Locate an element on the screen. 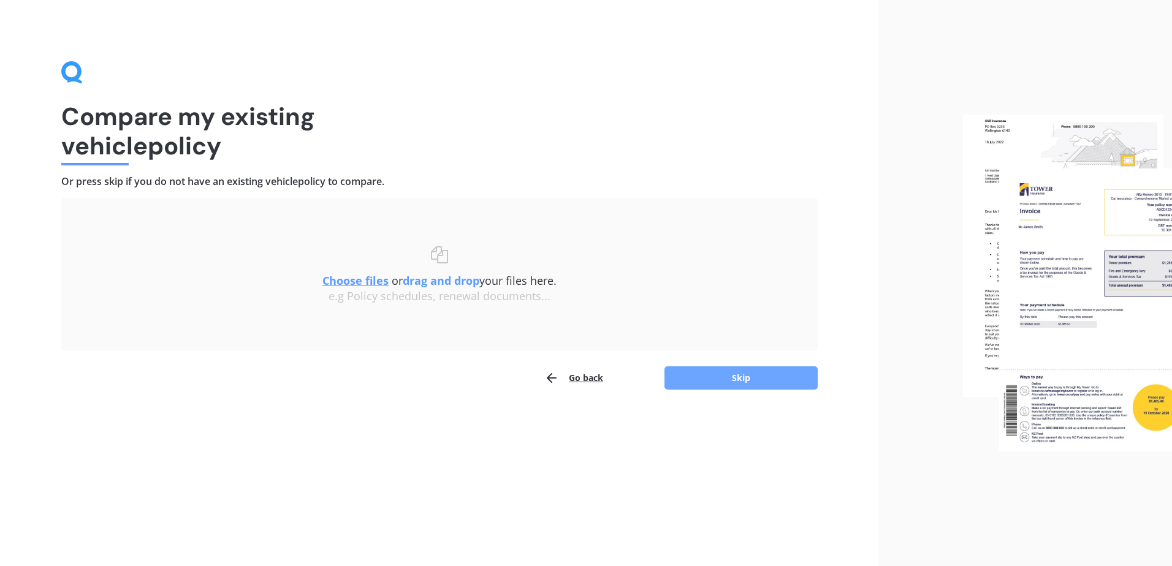  button: Skip is located at coordinates (741, 378).